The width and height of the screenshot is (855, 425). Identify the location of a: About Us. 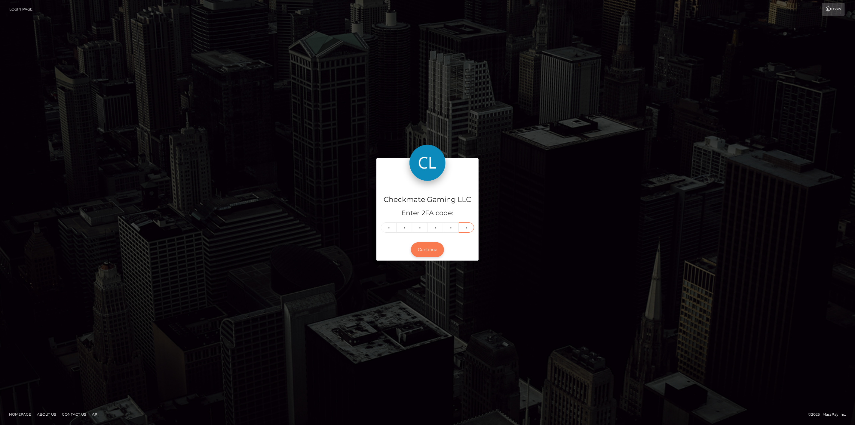
(46, 414).